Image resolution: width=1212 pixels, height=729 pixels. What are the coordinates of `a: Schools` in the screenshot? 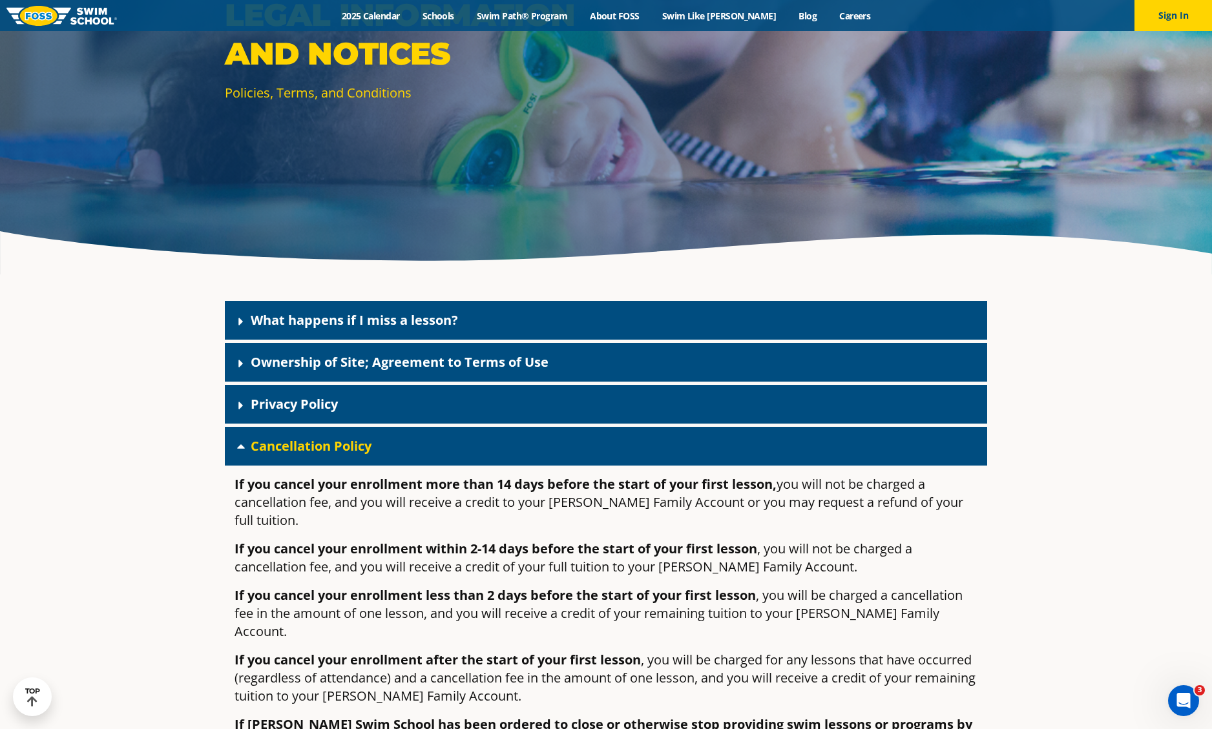 It's located at (438, 16).